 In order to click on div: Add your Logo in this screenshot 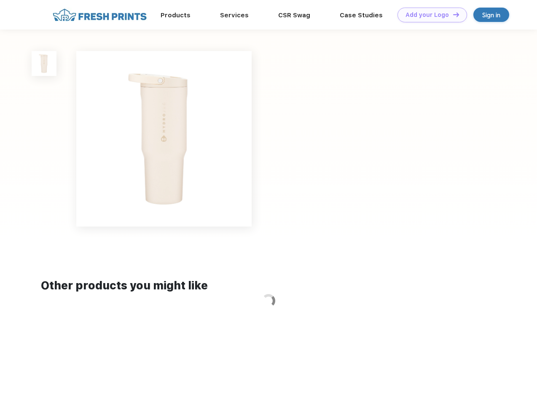, I will do `click(427, 15)`.